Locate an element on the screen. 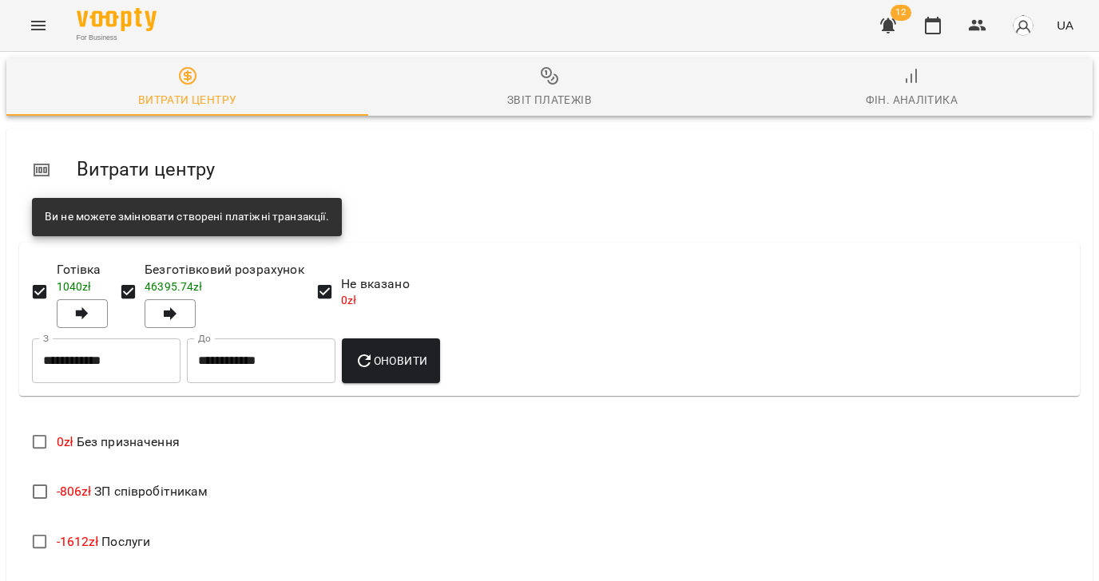  button: Готівка1040zł is located at coordinates (82, 314).